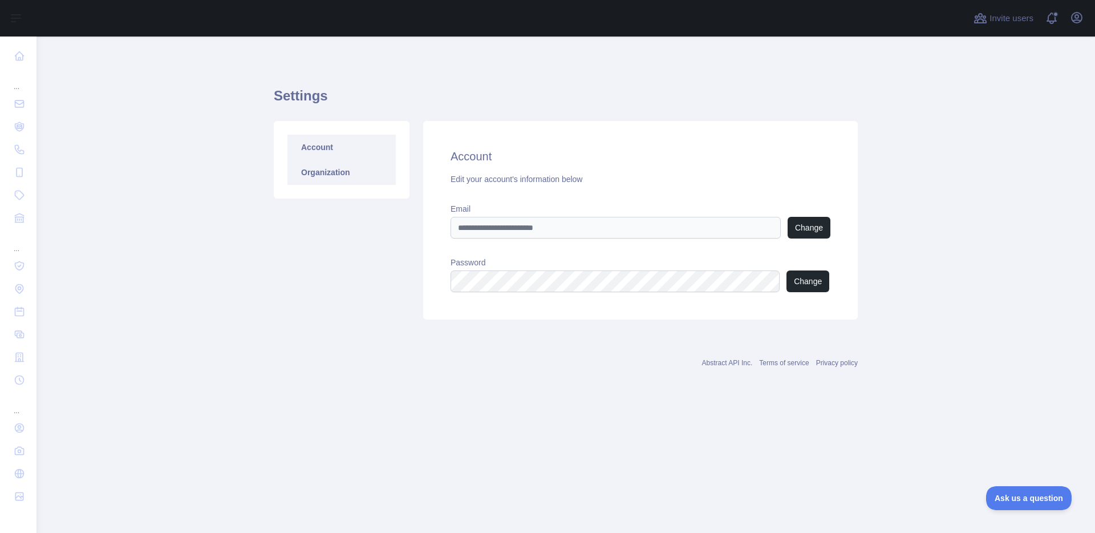 The height and width of the screenshot is (533, 1095). What do you see at coordinates (640, 156) in the screenshot?
I see `h2: Account` at bounding box center [640, 156].